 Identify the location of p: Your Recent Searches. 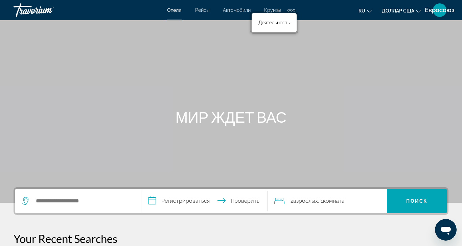
(231, 239).